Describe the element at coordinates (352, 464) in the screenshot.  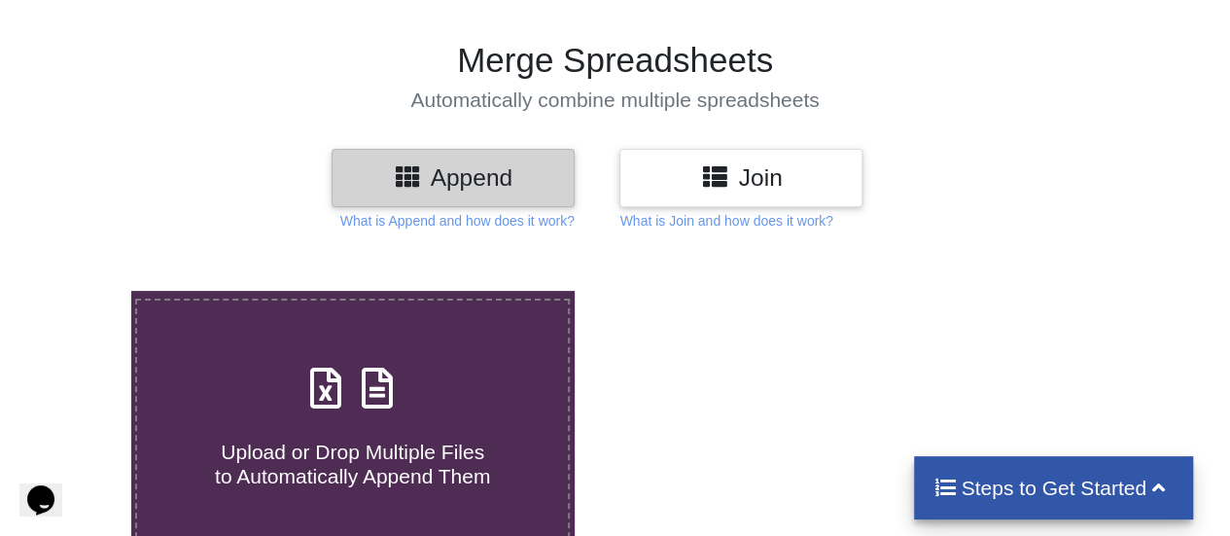
I see `span: Upload or Drop Multiple Files to Automatically Append Them` at that location.